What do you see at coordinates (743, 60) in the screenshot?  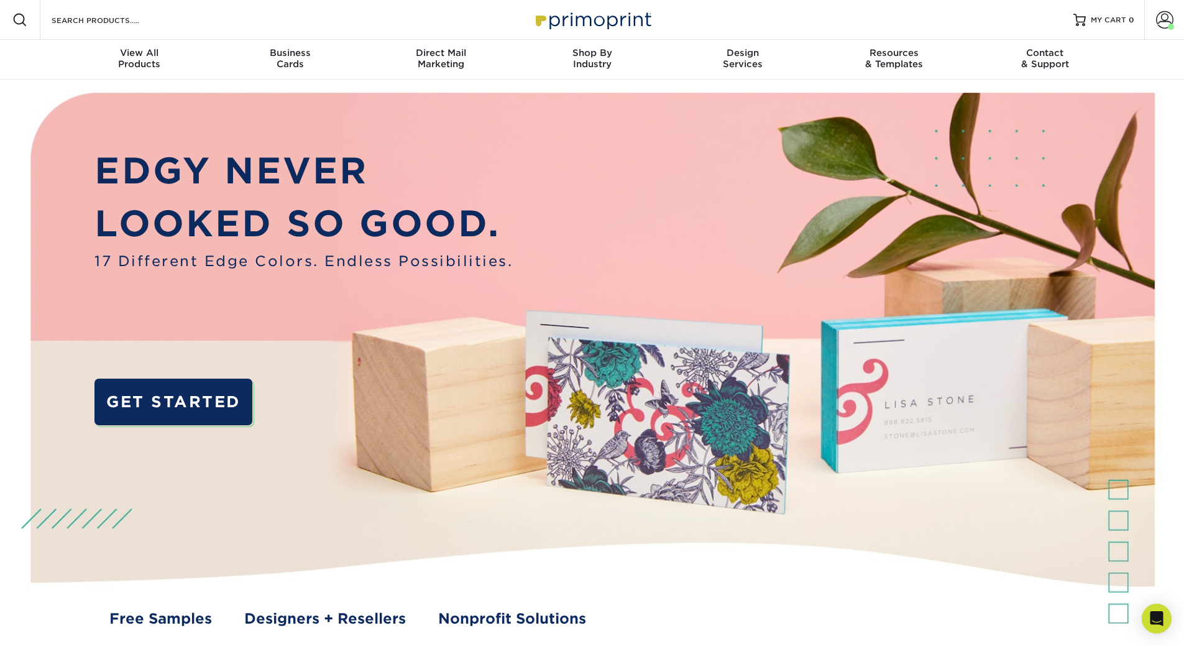 I see `a: DesignServices` at bounding box center [743, 60].